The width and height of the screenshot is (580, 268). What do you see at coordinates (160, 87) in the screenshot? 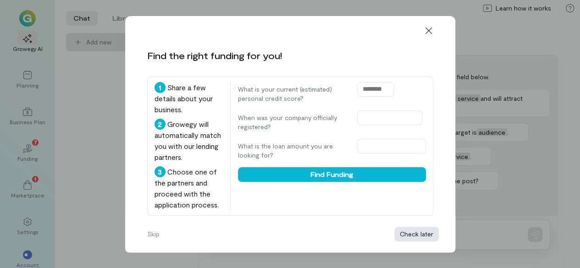
I see `div: 1` at bounding box center [160, 87].